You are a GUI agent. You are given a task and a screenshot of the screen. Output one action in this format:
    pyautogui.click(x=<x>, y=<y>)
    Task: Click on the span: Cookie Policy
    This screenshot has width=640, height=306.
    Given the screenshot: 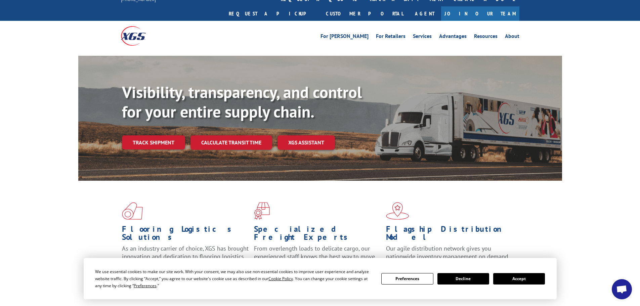 What is the action you would take?
    pyautogui.click(x=281, y=279)
    